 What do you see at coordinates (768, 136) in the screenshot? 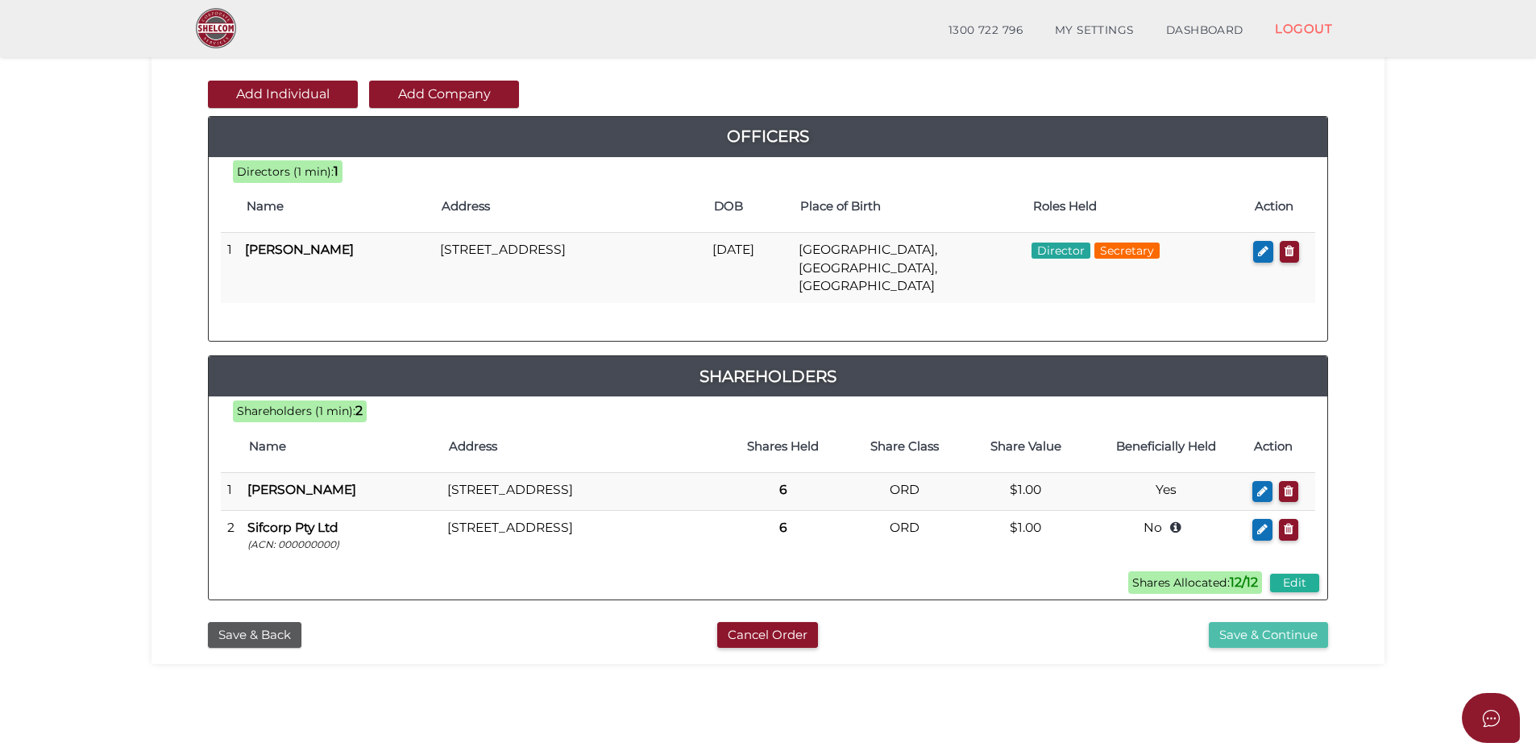
I see `h4: Officers` at bounding box center [768, 136].